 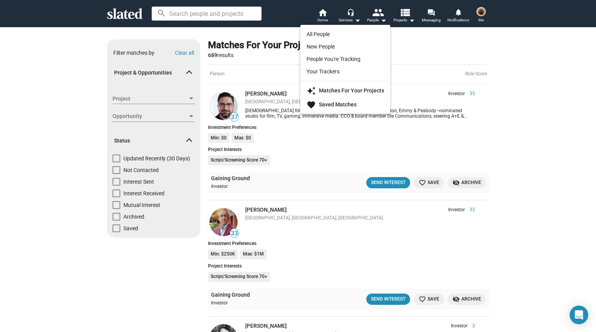 What do you see at coordinates (345, 47) in the screenshot?
I see `a: New People` at bounding box center [345, 47].